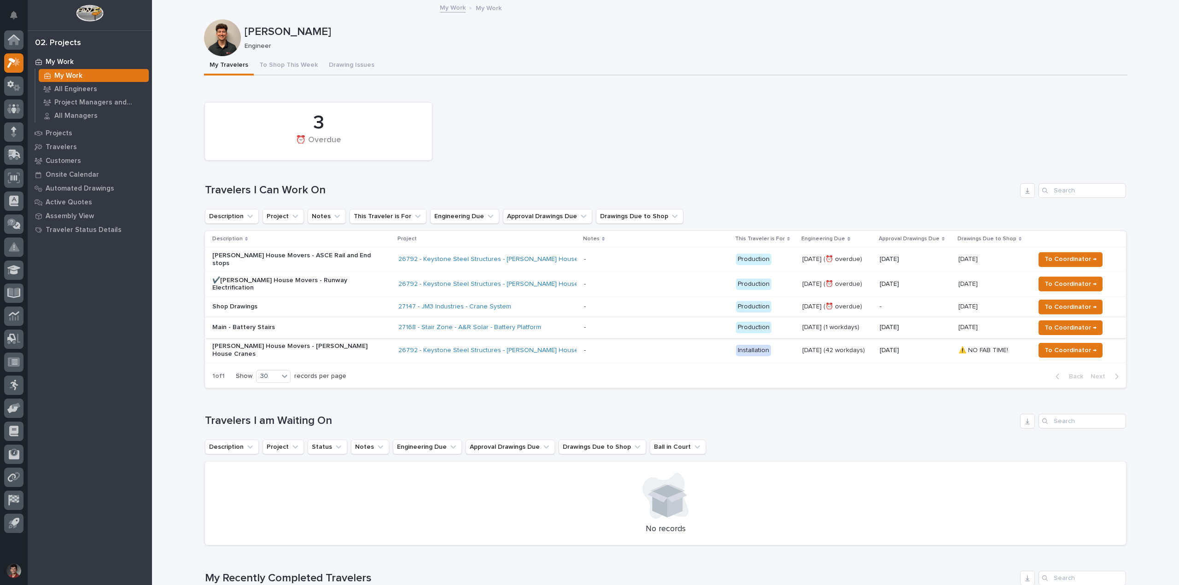 The image size is (1179, 585). What do you see at coordinates (58, 43) in the screenshot?
I see `div: 02. Projects` at bounding box center [58, 43].